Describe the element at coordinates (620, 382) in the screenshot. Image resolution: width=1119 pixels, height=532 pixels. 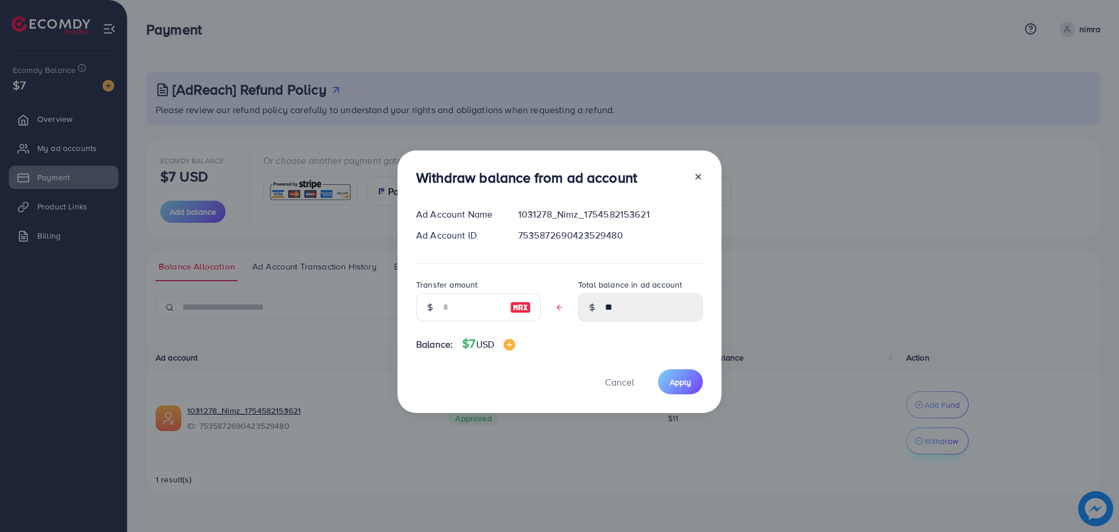
I see `span: Cancel` at that location.